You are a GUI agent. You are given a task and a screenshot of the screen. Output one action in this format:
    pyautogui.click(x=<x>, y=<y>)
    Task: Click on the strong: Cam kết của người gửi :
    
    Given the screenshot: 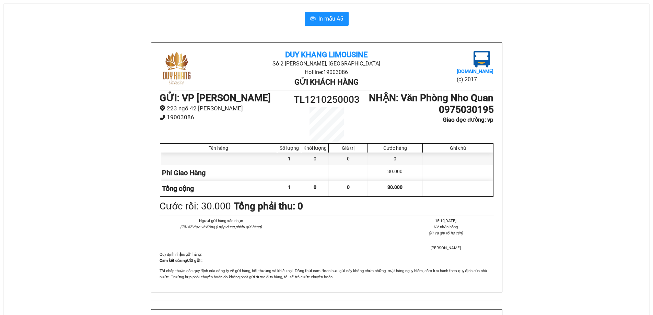 What is the action you would take?
    pyautogui.click(x=181, y=261)
    